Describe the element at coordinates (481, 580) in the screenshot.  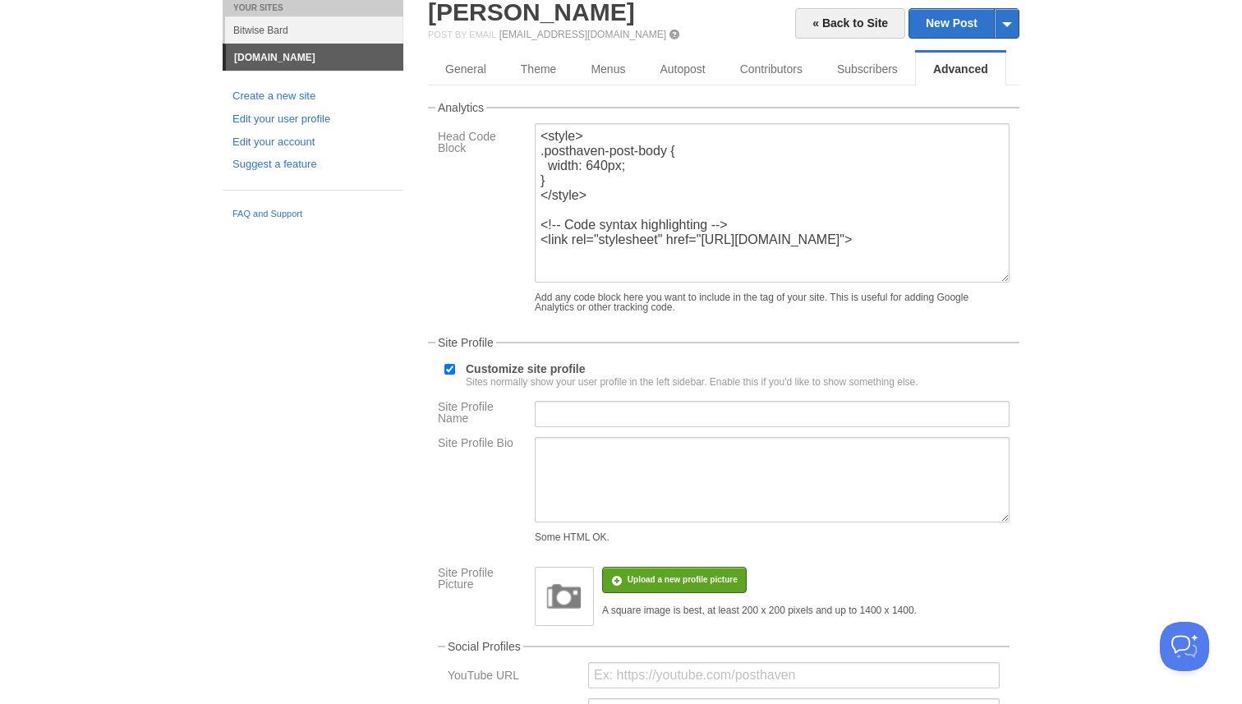
I see `label: Site Profile Picture` at that location.